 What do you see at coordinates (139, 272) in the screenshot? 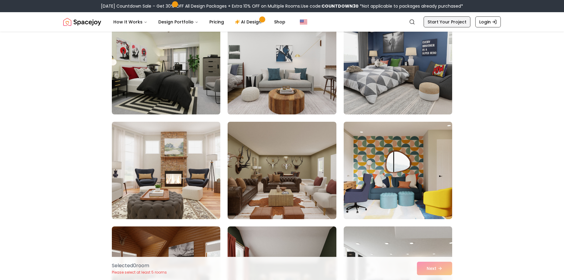
I see `p: Please select at least 5 rooms` at bounding box center [139, 272].